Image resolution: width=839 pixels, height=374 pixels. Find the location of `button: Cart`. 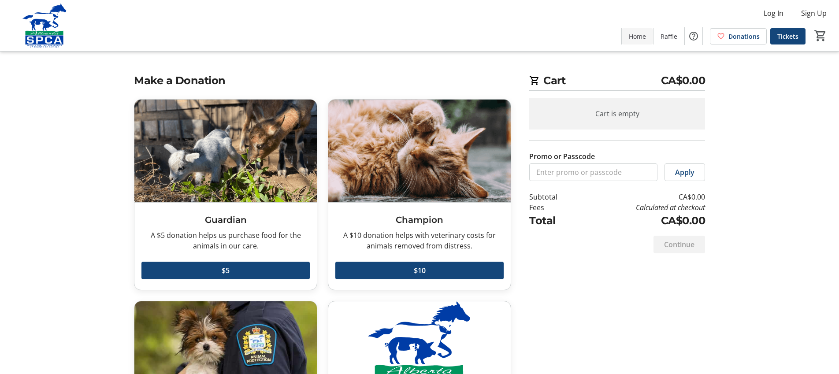

button: Cart is located at coordinates (820, 36).